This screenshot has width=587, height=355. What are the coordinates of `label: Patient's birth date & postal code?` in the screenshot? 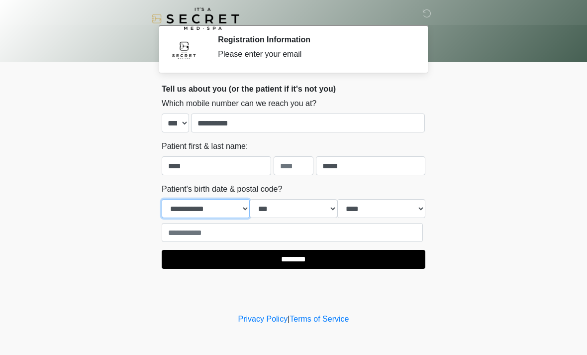 It's located at (222, 189).